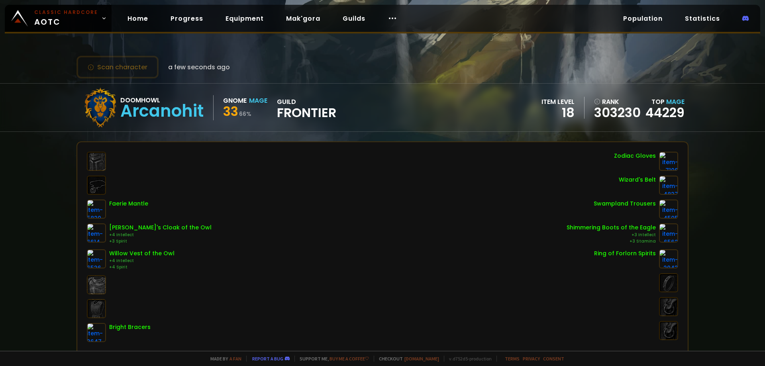 The width and height of the screenshot is (765, 366). Describe the element at coordinates (668, 185) in the screenshot. I see `img: item-4827` at that location.